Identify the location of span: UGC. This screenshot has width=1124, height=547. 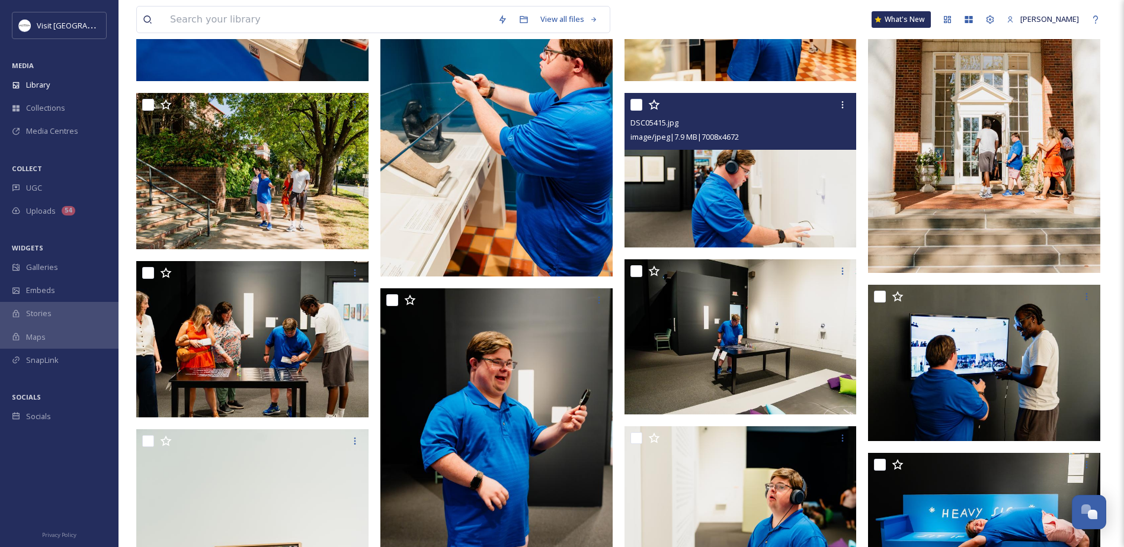
(34, 188).